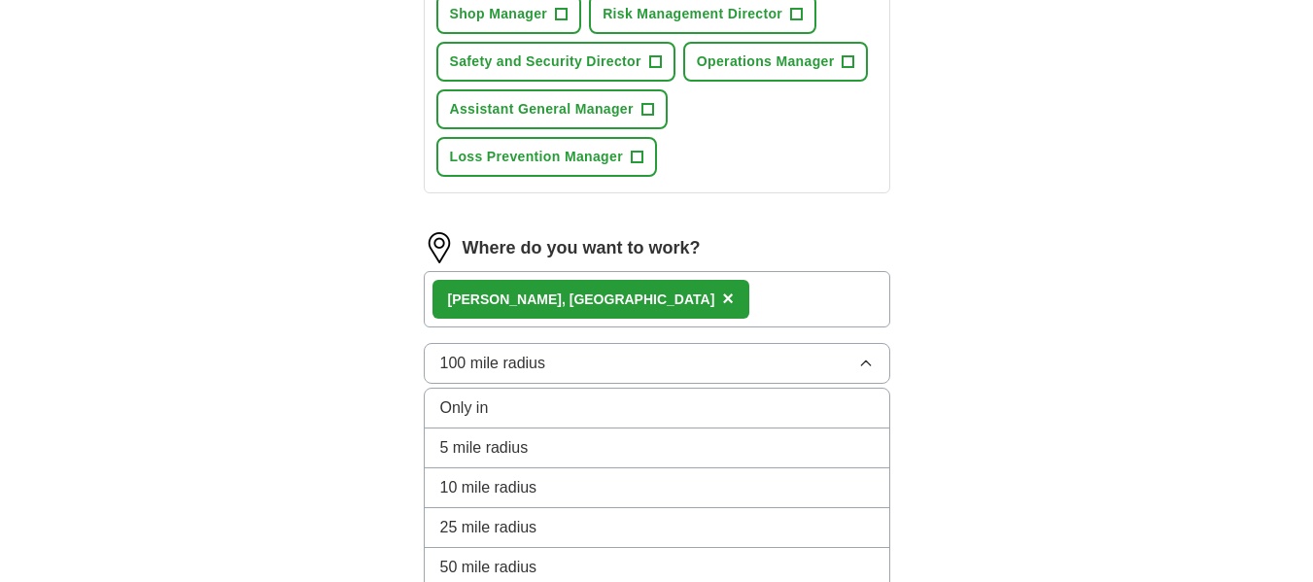 The height and width of the screenshot is (582, 1313). I want to click on span: Shop Manager, so click(498, 14).